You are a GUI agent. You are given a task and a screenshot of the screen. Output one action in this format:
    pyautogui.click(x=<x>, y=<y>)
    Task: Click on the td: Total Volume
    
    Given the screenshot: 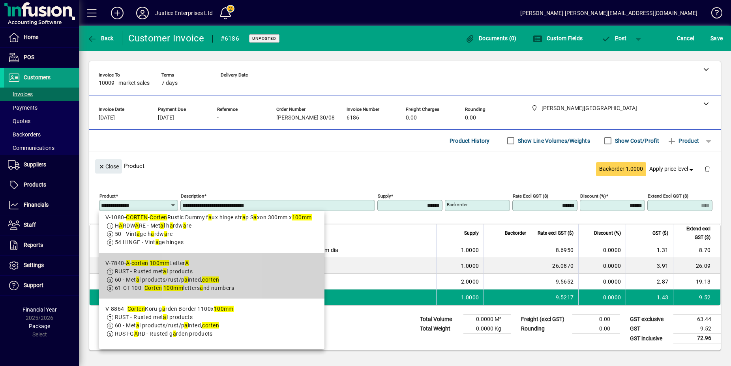 What is the action you would take?
    pyautogui.click(x=440, y=320)
    